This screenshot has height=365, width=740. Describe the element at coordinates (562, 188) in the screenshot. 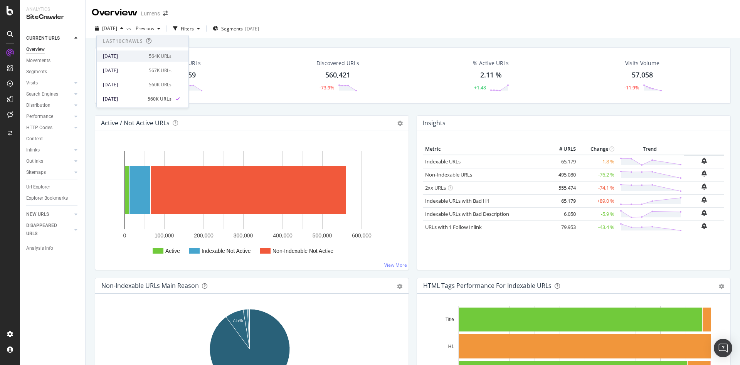

I see `td: 555,474` at that location.